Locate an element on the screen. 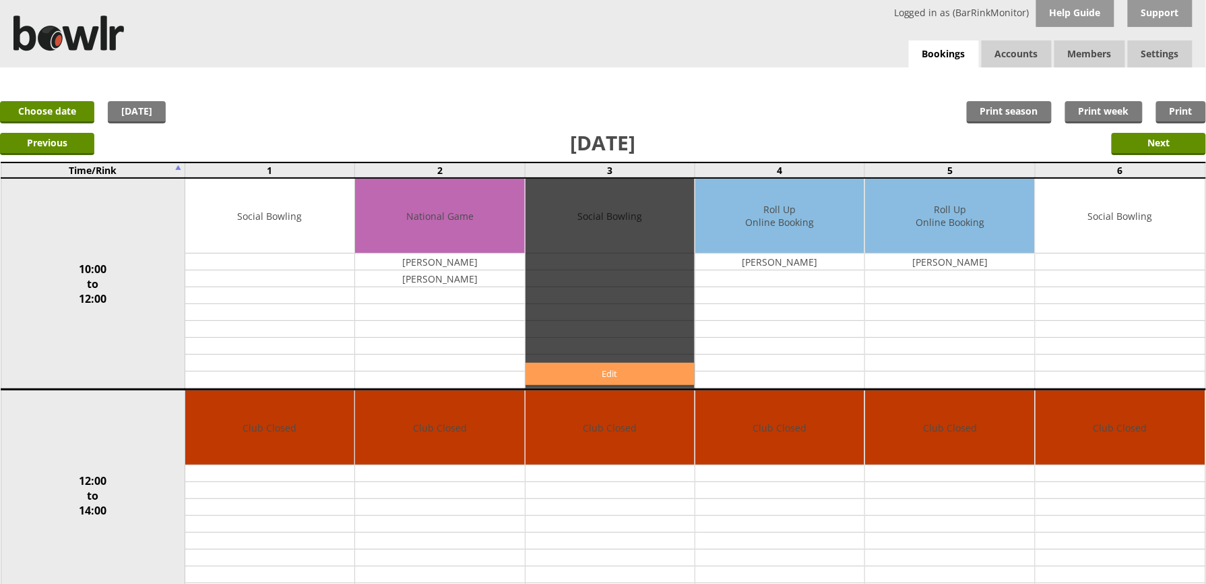 The image size is (1206, 584). a: Edit is located at coordinates (610, 373).